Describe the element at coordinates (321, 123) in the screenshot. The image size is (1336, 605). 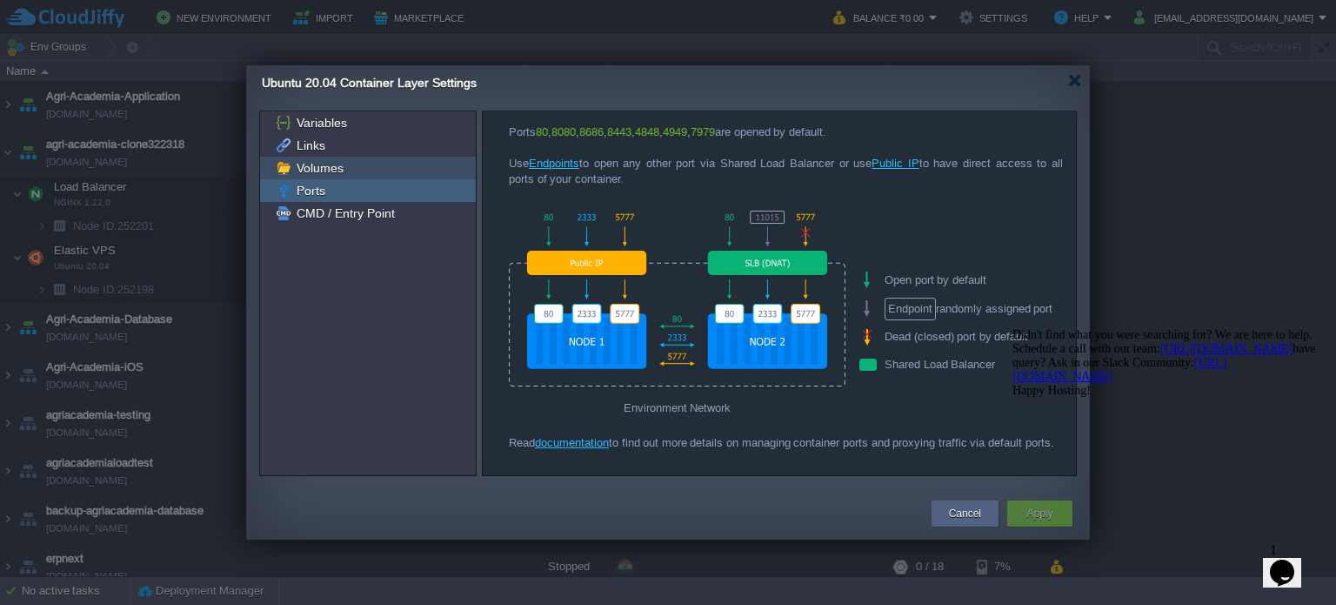
I see `span: Variables` at that location.